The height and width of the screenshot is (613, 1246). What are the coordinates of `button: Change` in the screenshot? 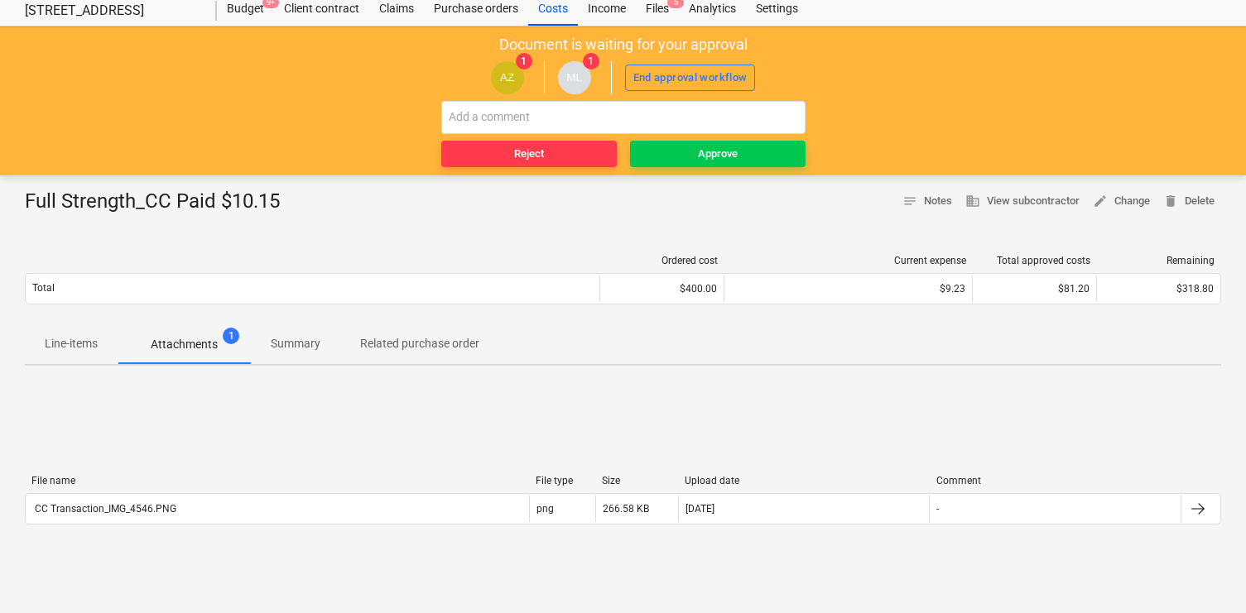 It's located at (1121, 201).